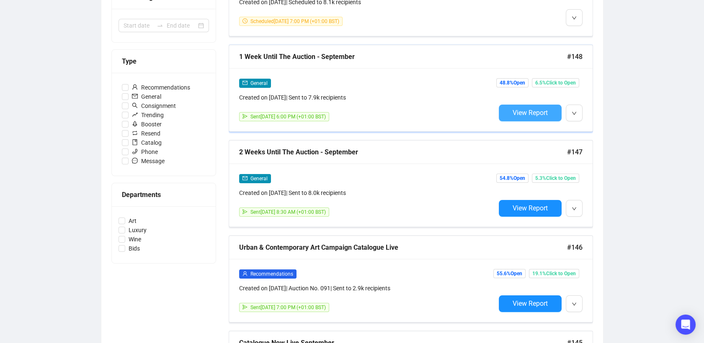  Describe the element at coordinates (403, 152) in the screenshot. I see `div: 2 Weeks Until The Auction - September` at that location.